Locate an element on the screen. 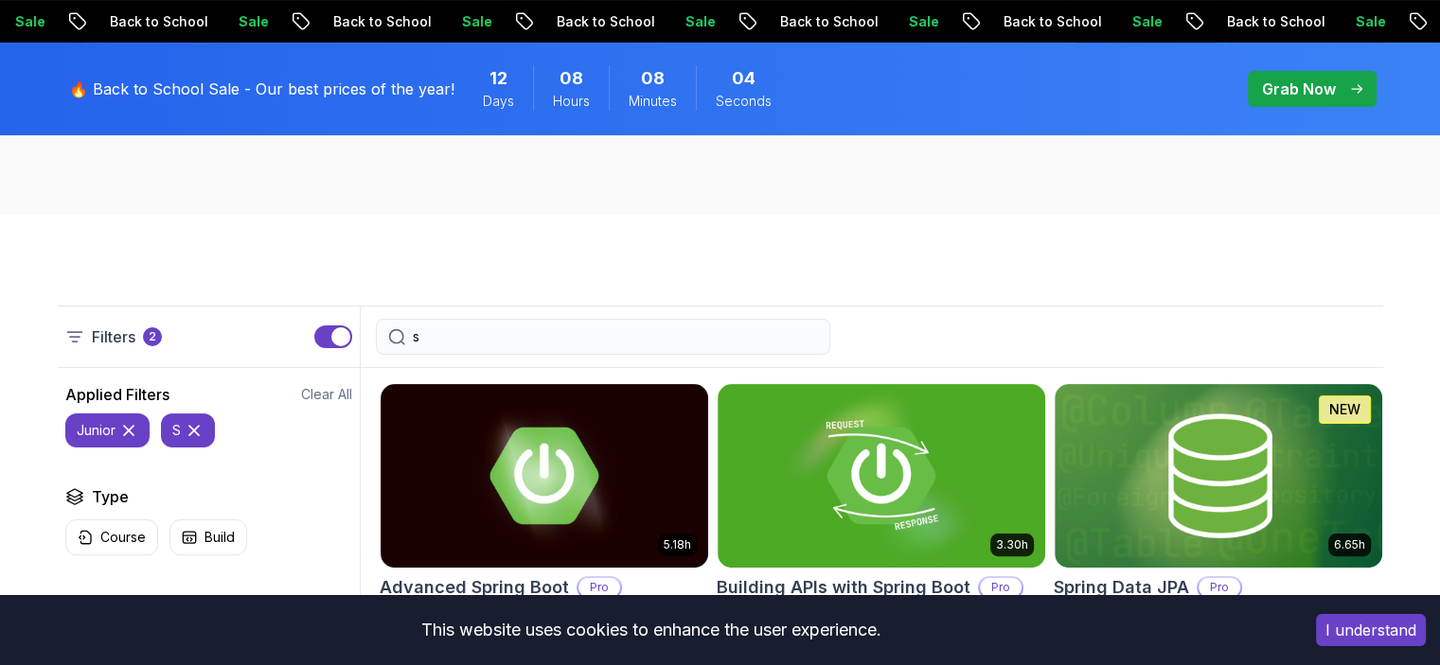  button: Build is located at coordinates (208, 538).